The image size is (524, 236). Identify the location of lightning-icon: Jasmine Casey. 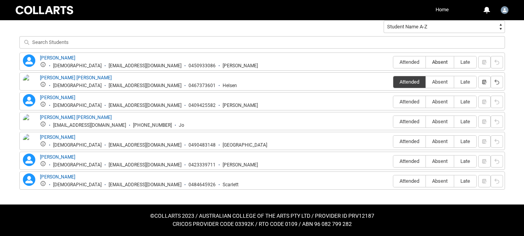
(29, 100).